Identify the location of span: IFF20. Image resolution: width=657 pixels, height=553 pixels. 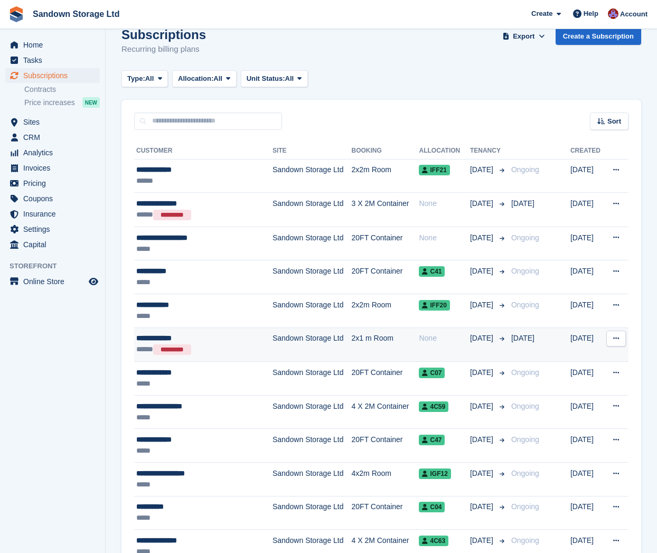
(434, 305).